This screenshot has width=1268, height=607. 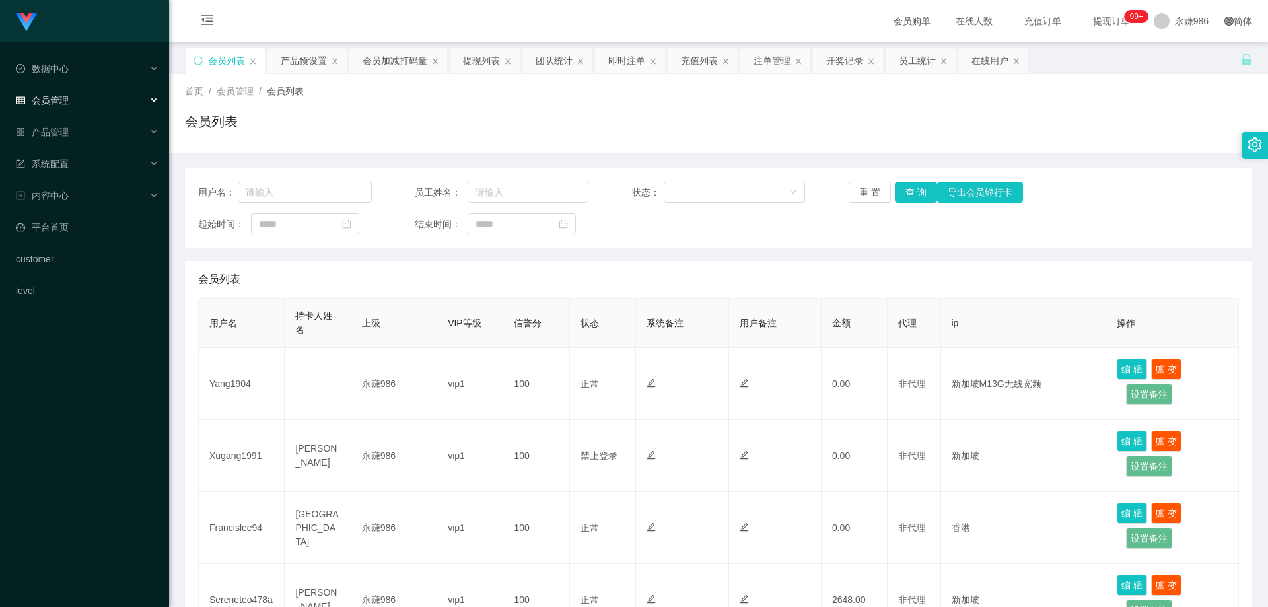 What do you see at coordinates (42, 132) in the screenshot?
I see `span: 产品管理` at bounding box center [42, 132].